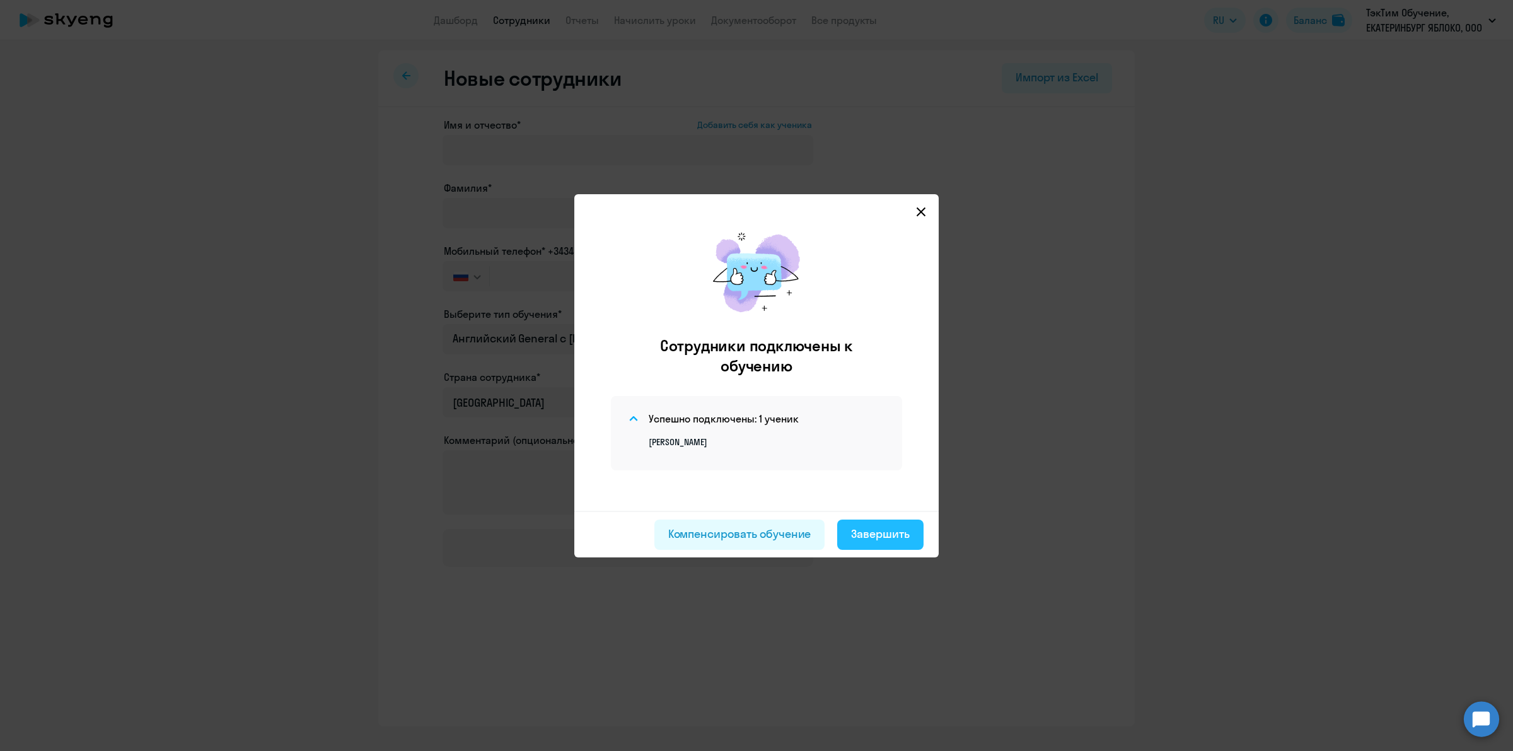 The width and height of the screenshot is (1513, 751). Describe the element at coordinates (757, 272) in the screenshot. I see `img: results` at that location.